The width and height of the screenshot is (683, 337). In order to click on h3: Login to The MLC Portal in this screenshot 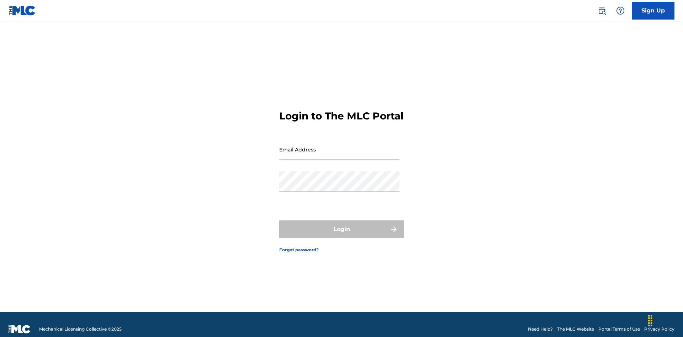, I will do `click(341, 116)`.